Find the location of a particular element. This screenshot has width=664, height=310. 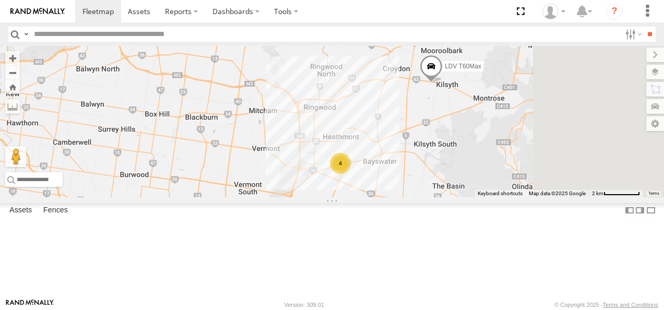

label: Dock Summary Table to the Left is located at coordinates (629, 210).